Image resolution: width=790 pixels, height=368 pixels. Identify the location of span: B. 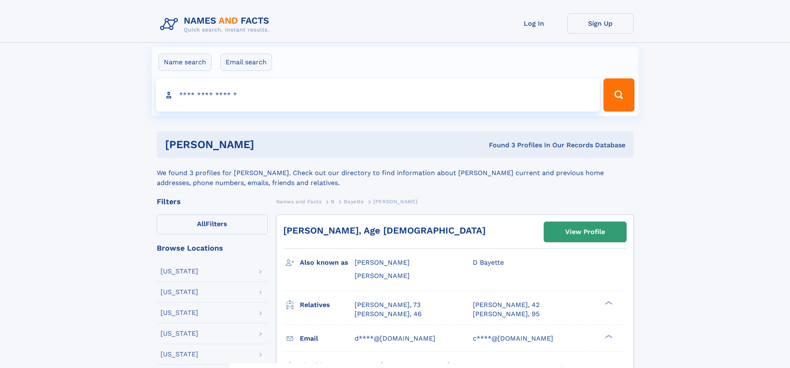
(332, 201).